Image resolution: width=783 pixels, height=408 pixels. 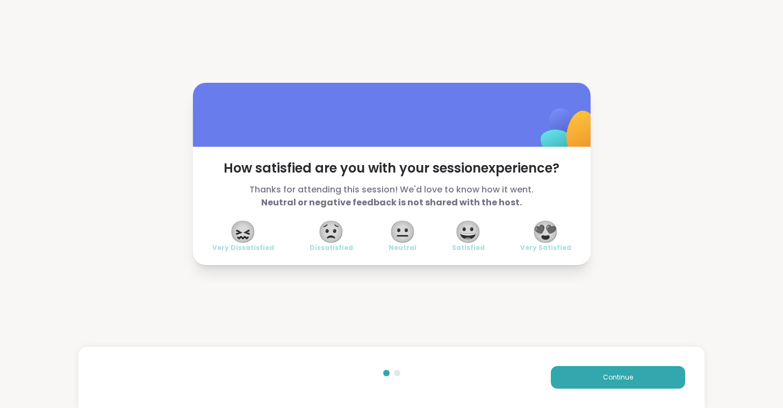 I want to click on img: ShareWell Logomark, so click(x=569, y=133).